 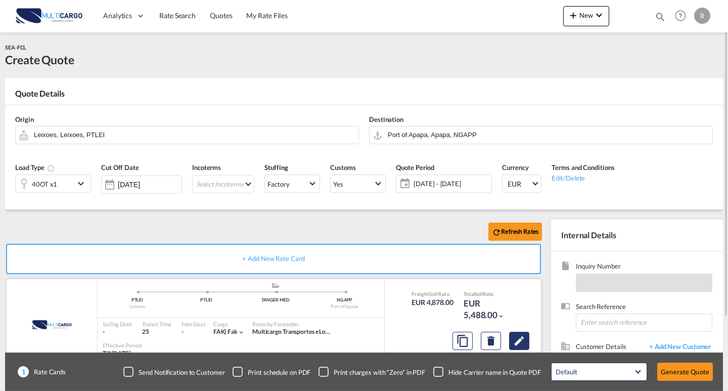 I want to click on input: Select, so click(x=150, y=185).